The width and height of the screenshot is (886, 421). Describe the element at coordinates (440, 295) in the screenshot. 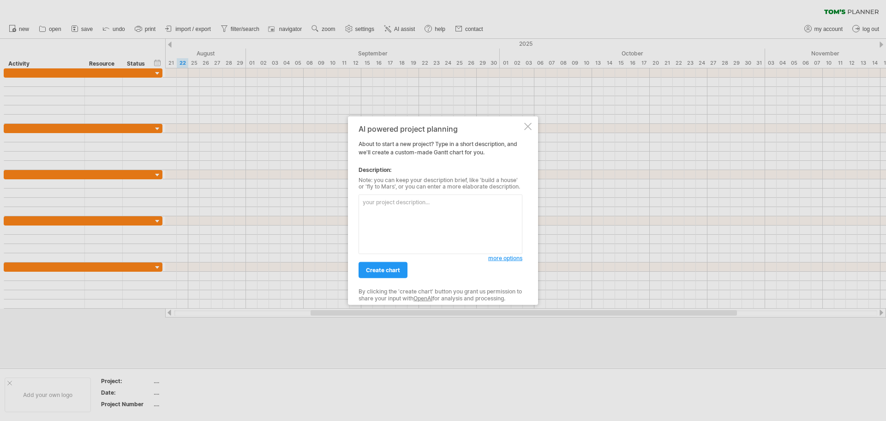

I see `div: By clicking the 'create chart' button you grant us permission to share your input with for analys...` at that location.